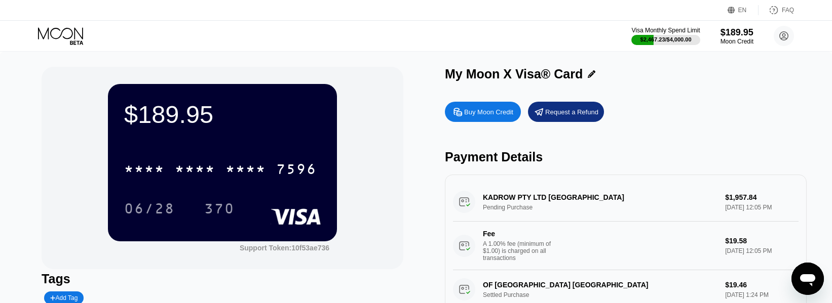 Image resolution: width=832 pixels, height=303 pixels. Describe the element at coordinates (284, 248) in the screenshot. I see `div: Support Token: 10f53ae736` at that location.